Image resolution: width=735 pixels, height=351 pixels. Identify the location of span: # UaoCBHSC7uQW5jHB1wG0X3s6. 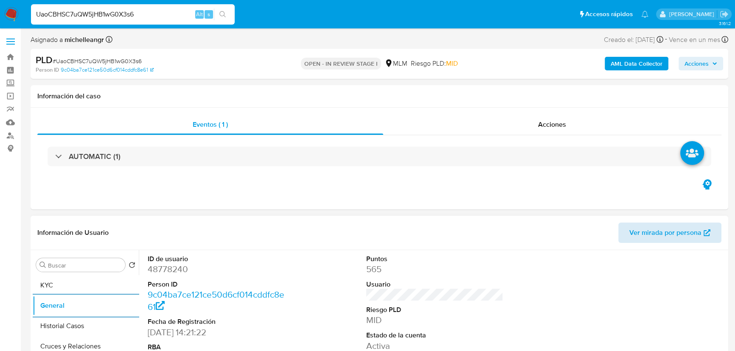
(97, 61).